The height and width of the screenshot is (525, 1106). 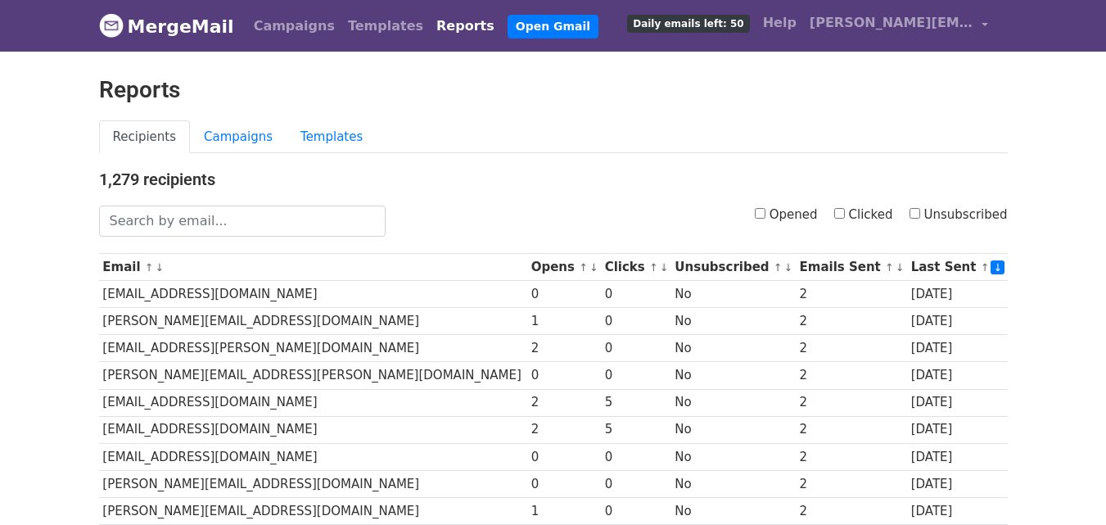 What do you see at coordinates (959, 215) in the screenshot?
I see `label: Unsubscribed` at bounding box center [959, 215].